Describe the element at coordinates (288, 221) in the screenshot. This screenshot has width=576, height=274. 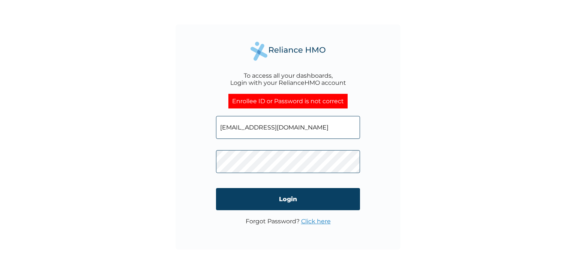
I see `p: Forgot Password?` at that location.